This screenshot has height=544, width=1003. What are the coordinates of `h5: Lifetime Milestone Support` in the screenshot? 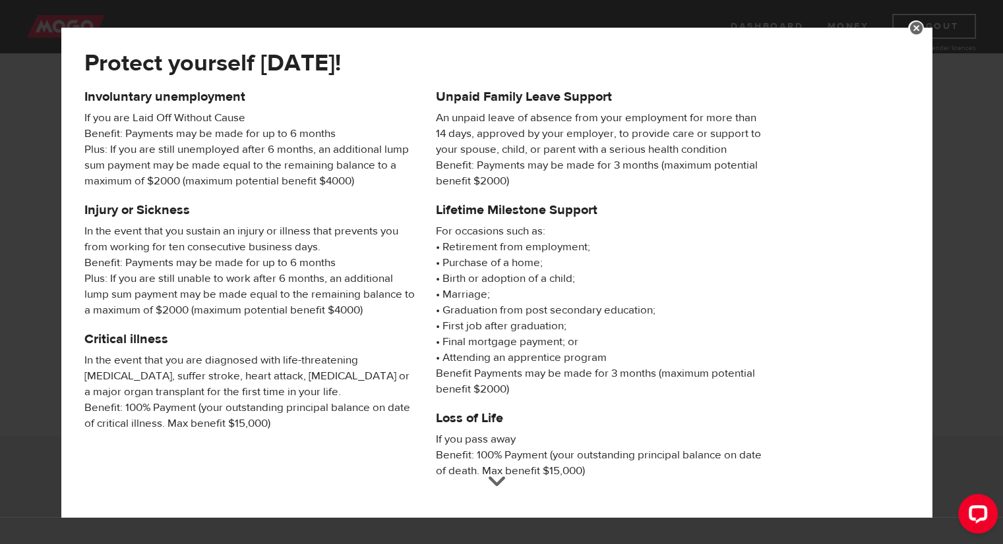 It's located at (601, 210).